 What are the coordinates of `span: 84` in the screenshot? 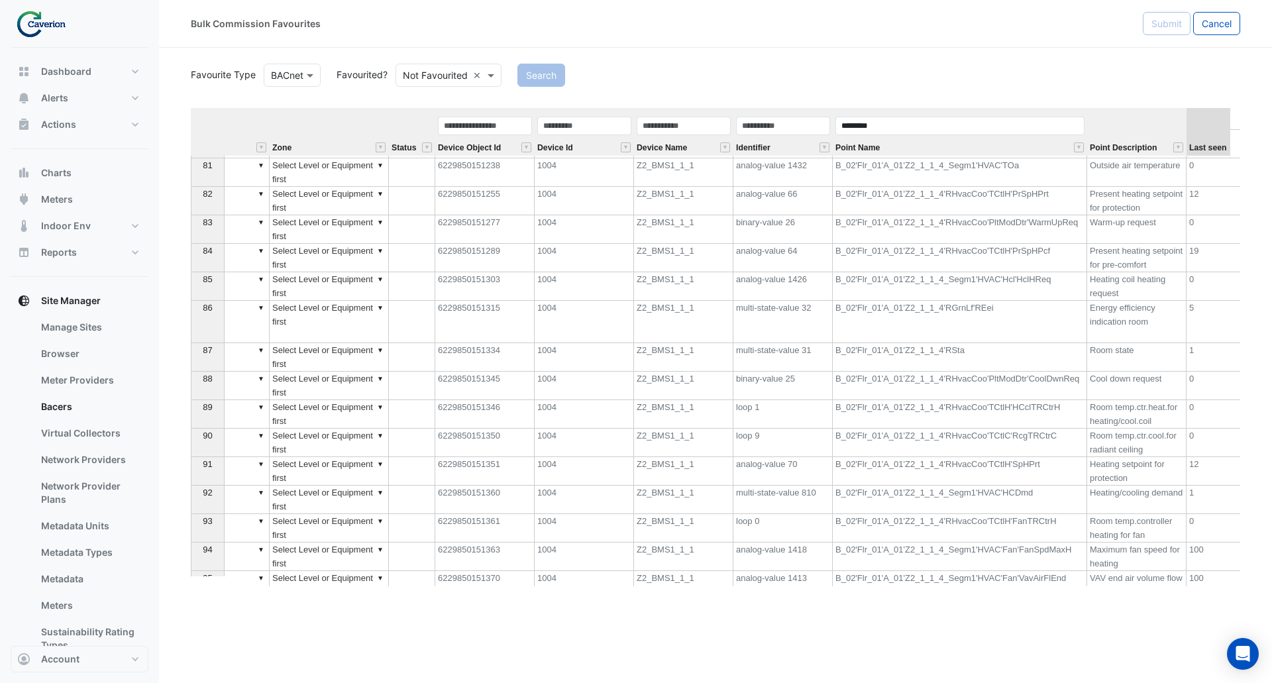 It's located at (207, 250).